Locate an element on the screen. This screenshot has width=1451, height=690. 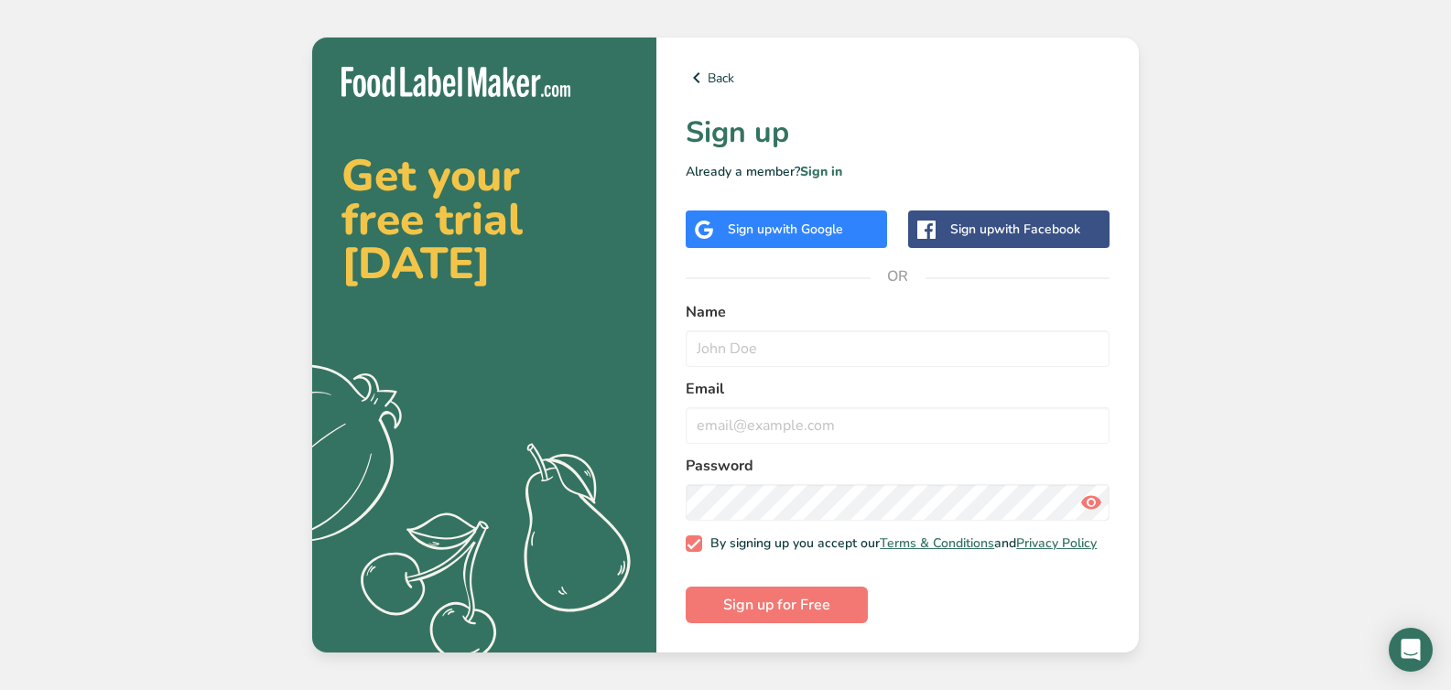
span: Sign up for Free is located at coordinates (776, 605).